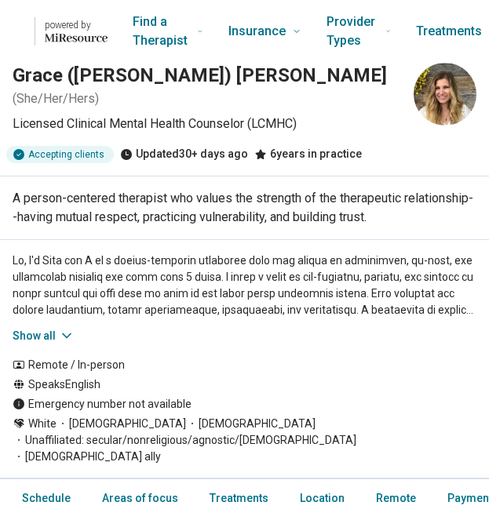 The width and height of the screenshot is (489, 509). I want to click on p: powered by, so click(76, 25).